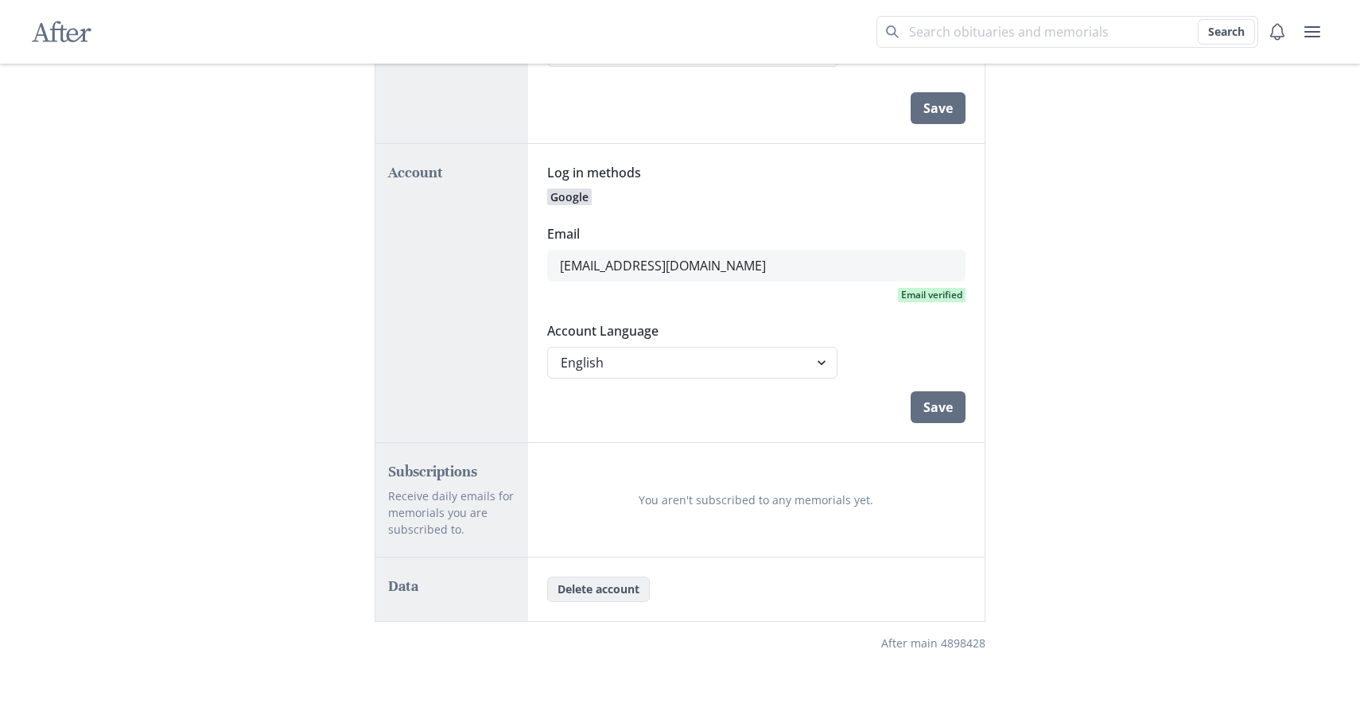 This screenshot has height=715, width=1360. What do you see at coordinates (688, 331) in the screenshot?
I see `label: Account Language` at bounding box center [688, 331].